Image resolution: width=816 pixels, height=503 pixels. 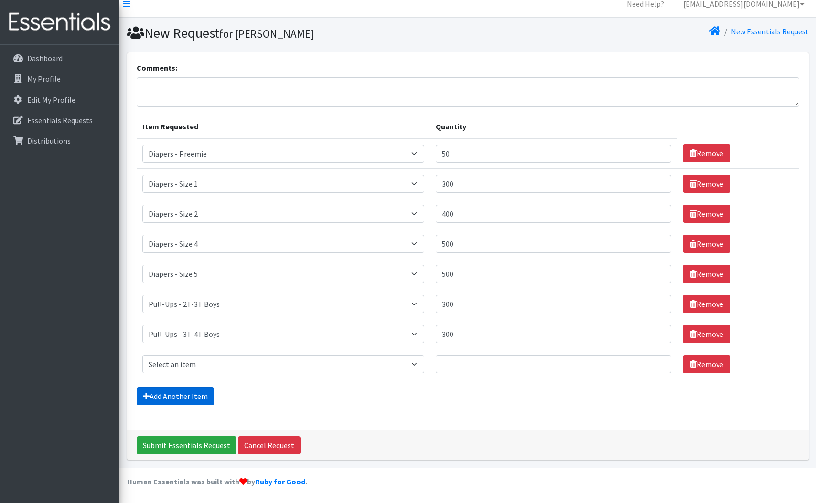 I want to click on p: Essentials Requests, so click(x=60, y=120).